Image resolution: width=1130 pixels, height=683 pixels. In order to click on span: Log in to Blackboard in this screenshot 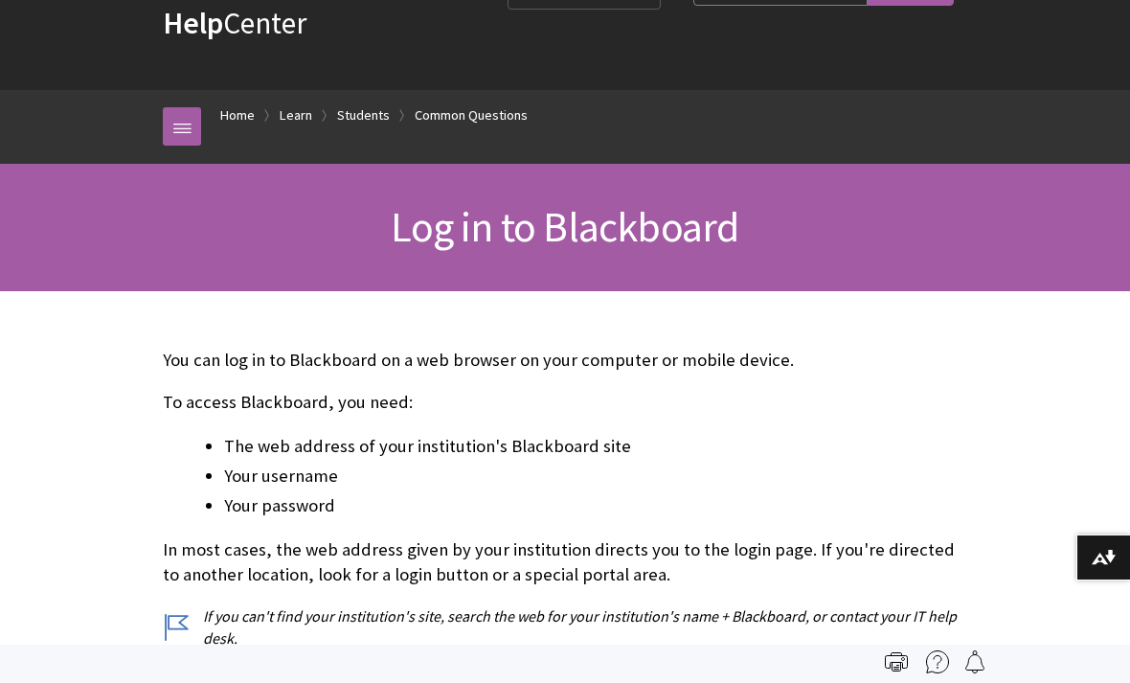, I will do `click(564, 226)`.